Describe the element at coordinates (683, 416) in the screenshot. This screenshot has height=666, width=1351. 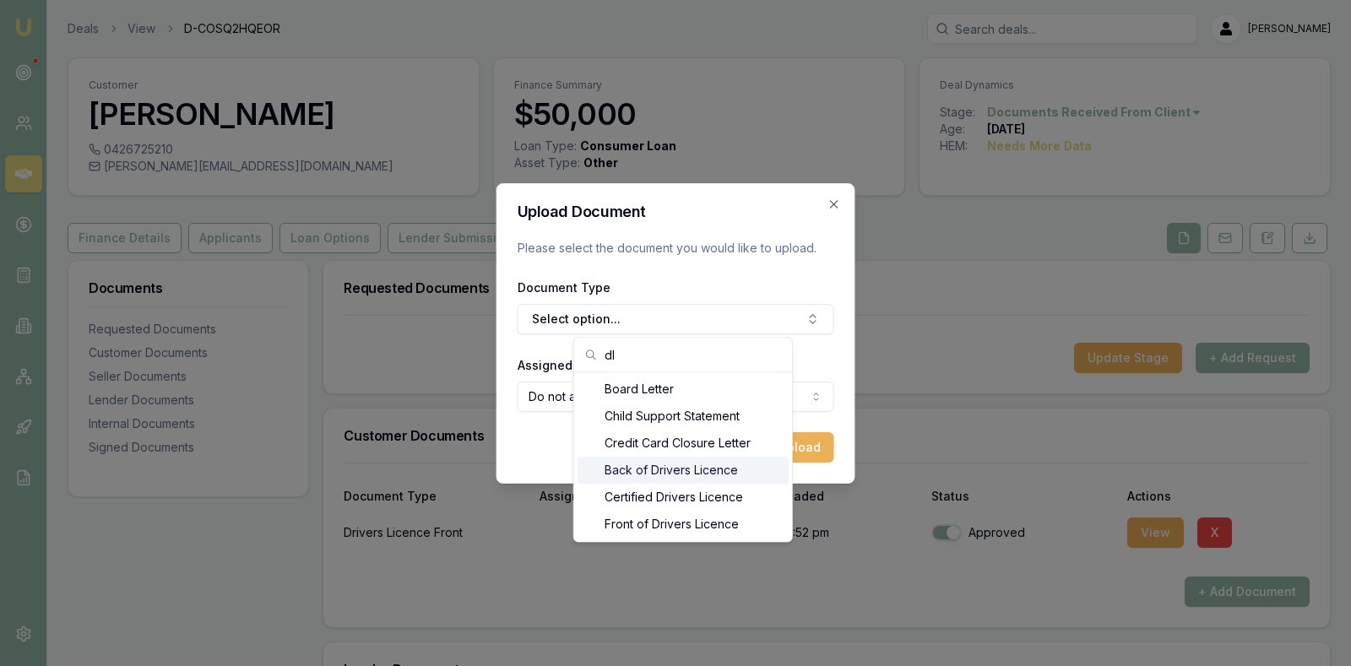
I see `div: Child Support Statement` at that location.